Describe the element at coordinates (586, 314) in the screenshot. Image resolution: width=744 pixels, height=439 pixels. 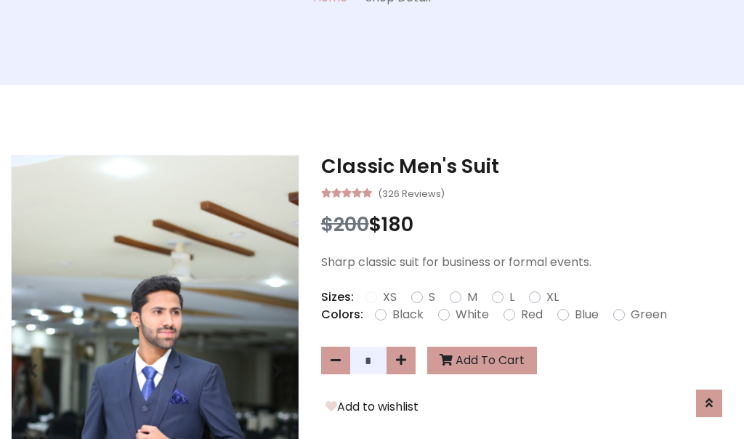
I see `label: Blue` at that location.